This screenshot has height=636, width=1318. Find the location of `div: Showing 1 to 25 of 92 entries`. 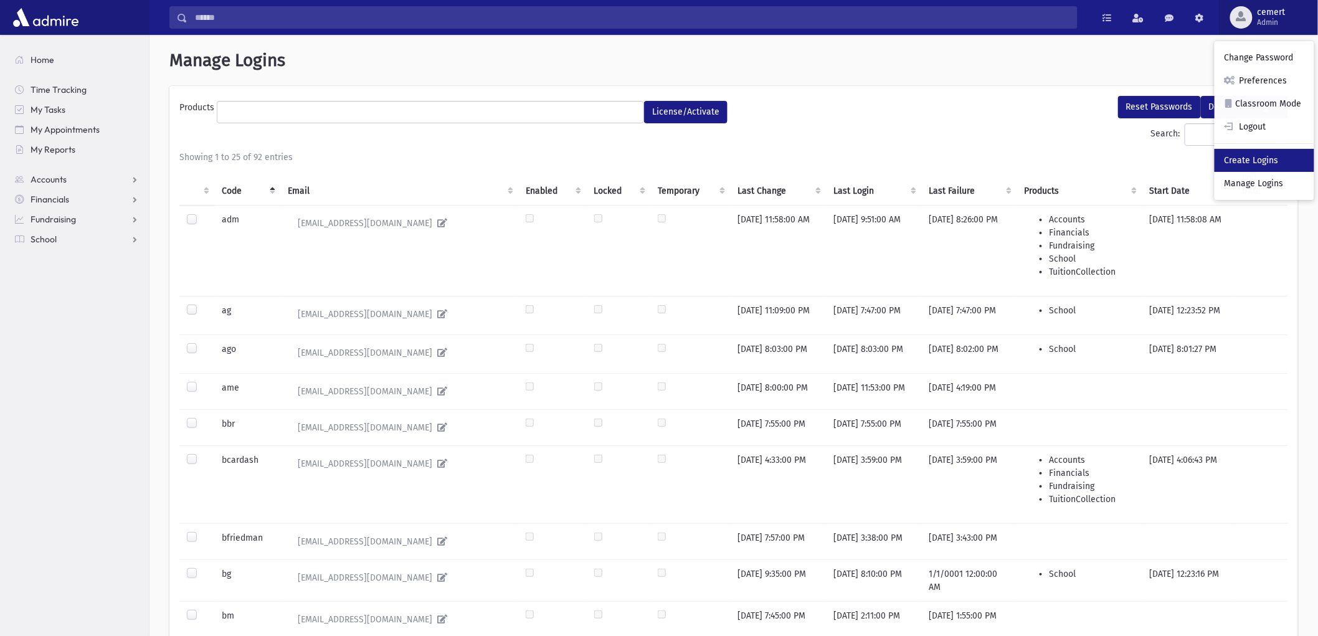

div: Showing 1 to 25 of 92 entries is located at coordinates (734, 157).